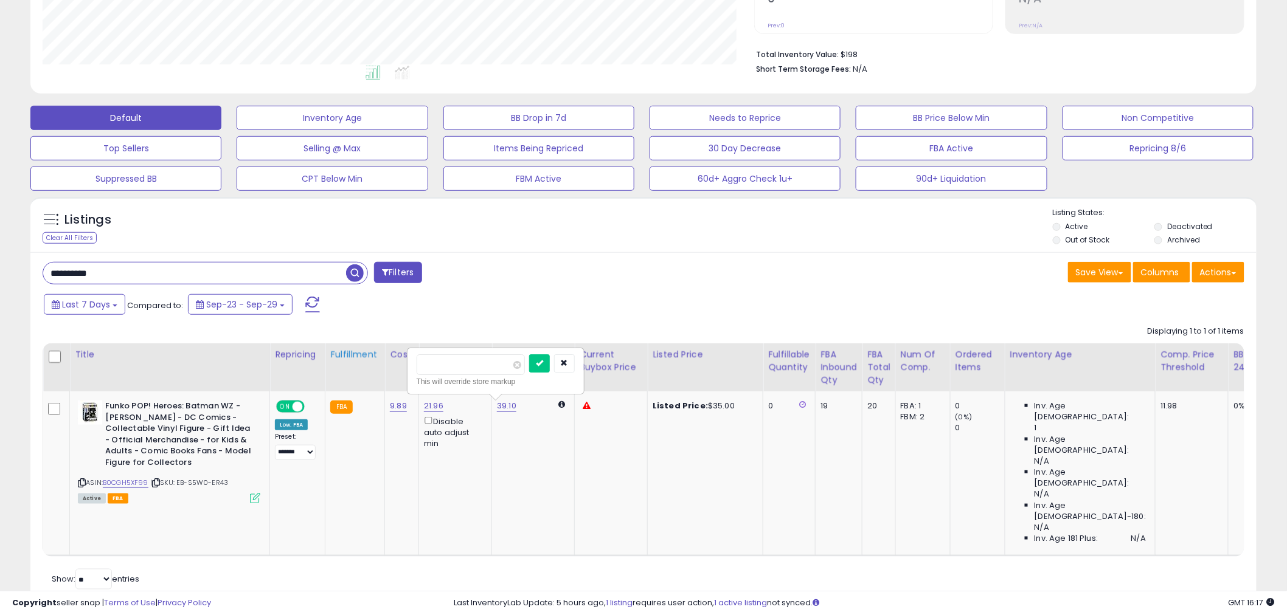 This screenshot has height=615, width=1287. Describe the element at coordinates (291, 425) in the screenshot. I see `div: Low. FBA` at that location.